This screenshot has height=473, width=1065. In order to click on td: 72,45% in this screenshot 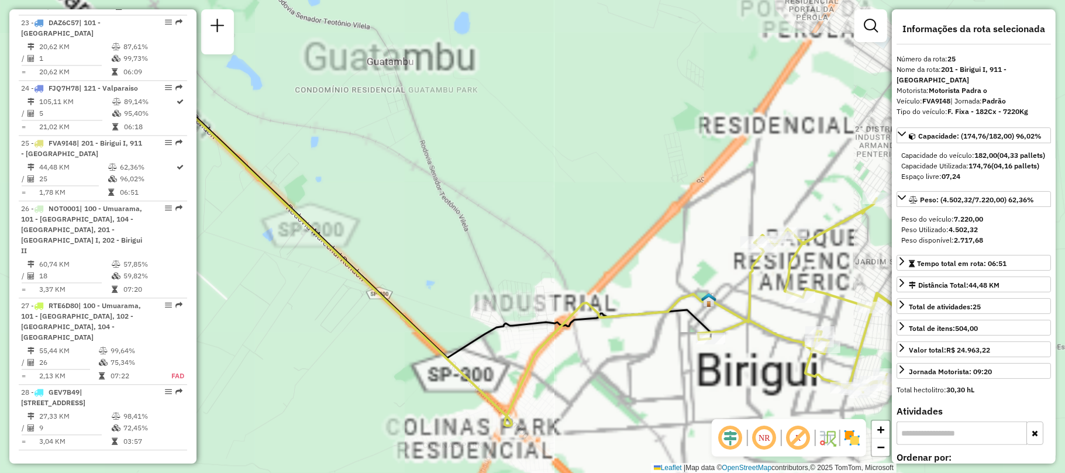, I will do `click(152, 428)`.